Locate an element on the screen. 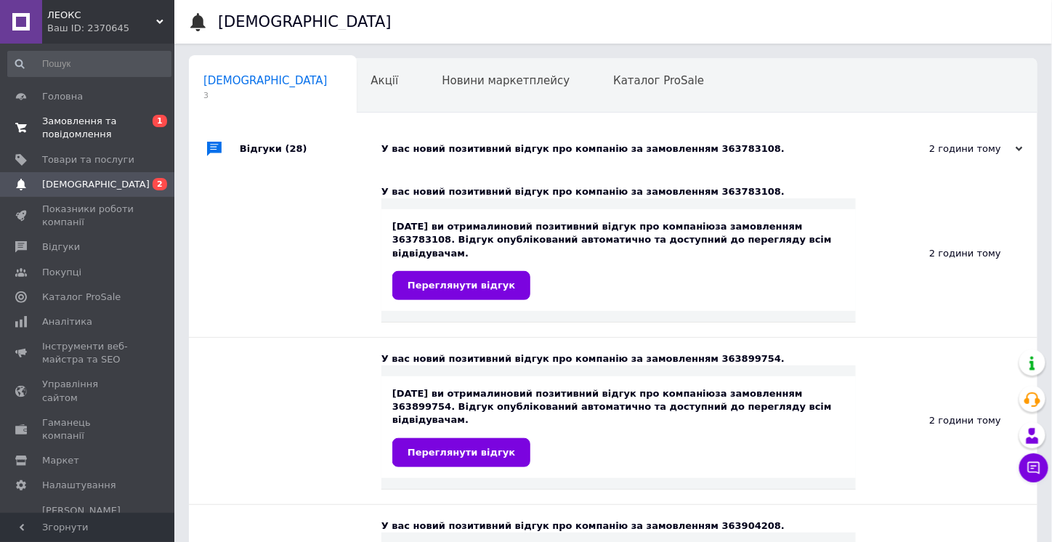 The height and width of the screenshot is (542, 1052). input: Пошук is located at coordinates (89, 64).